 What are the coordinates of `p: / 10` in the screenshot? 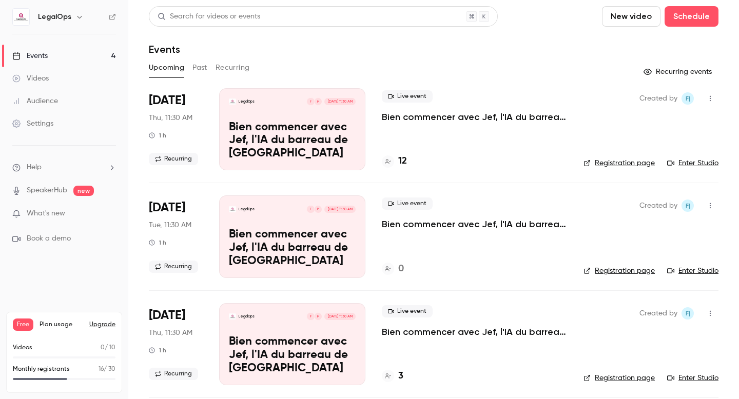 It's located at (108, 348).